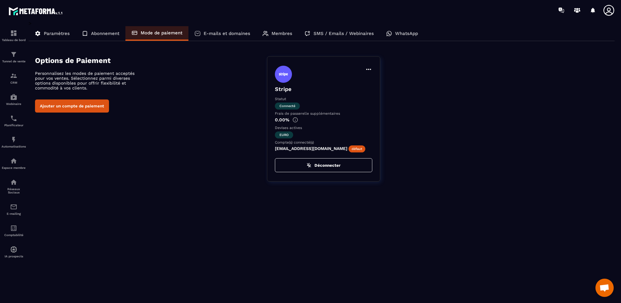 This screenshot has width=621, height=303. Describe the element at coordinates (287, 106) in the screenshot. I see `span: Connecté` at that location.